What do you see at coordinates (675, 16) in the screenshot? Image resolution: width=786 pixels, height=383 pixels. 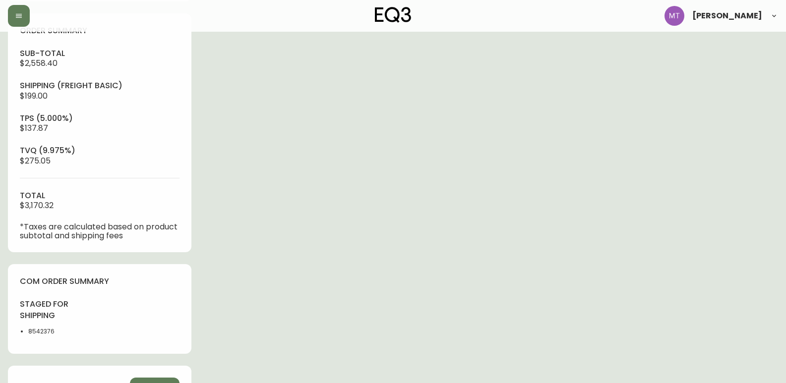 I see `img: 397d82b7ede99da91c28605cdd79fceb` at bounding box center [675, 16].